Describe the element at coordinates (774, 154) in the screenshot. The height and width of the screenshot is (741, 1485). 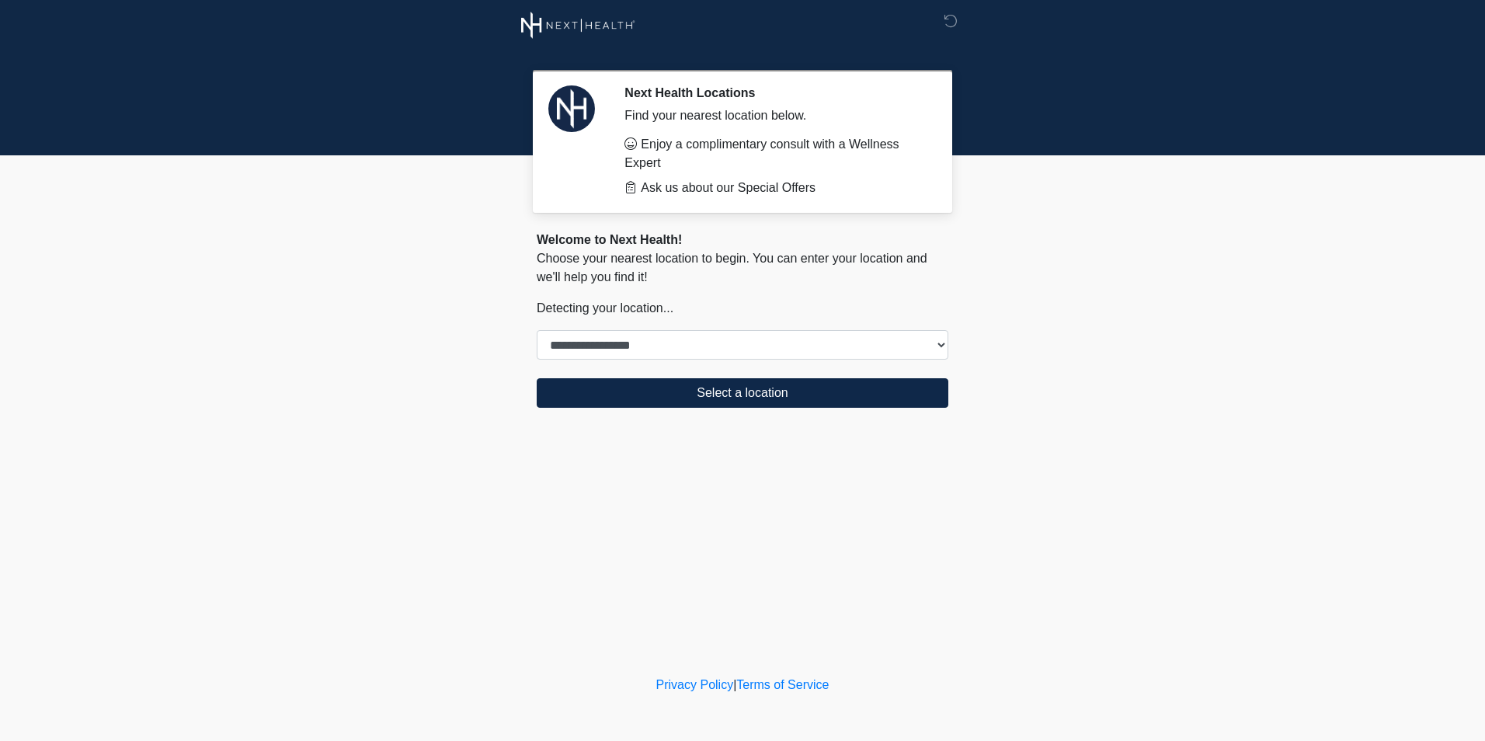
I see `li: Enjoy a complimentary consult with a Wellness Expert` at that location.